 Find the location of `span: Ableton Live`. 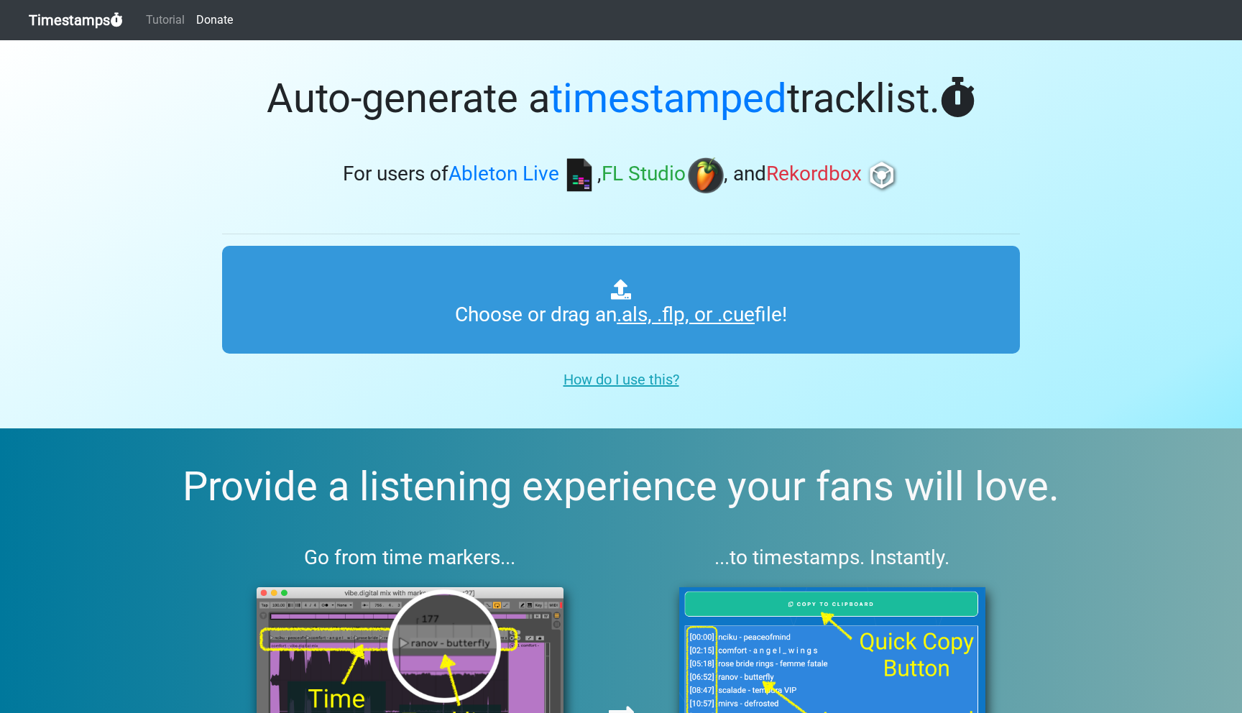

span: Ableton Live is located at coordinates (504, 174).